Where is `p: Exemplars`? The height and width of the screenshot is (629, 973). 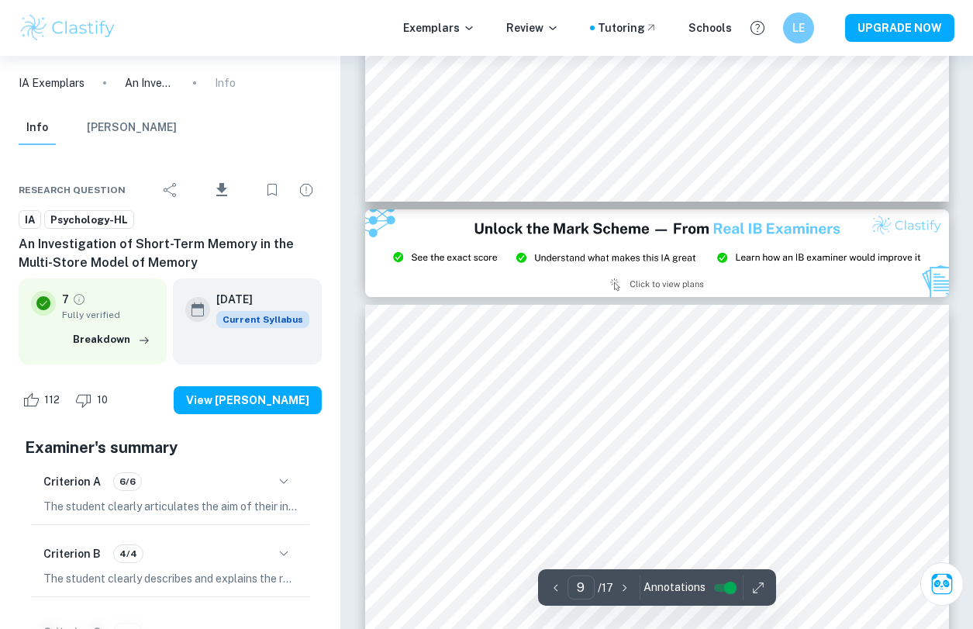
p: Exemplars is located at coordinates (439, 28).